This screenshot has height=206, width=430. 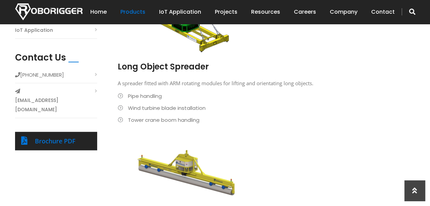 I want to click on a: Products, so click(x=133, y=12).